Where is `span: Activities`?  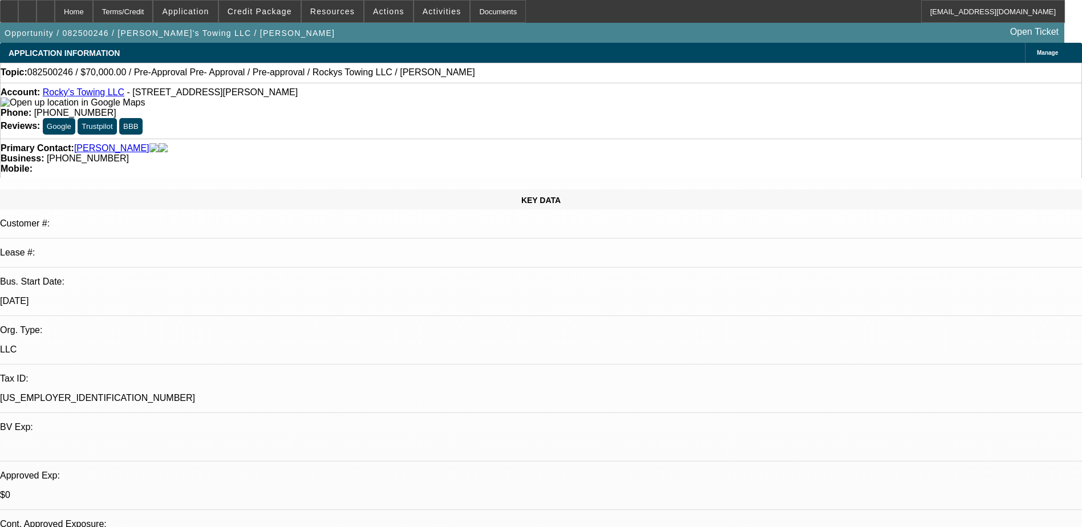
span: Activities is located at coordinates (442, 11).